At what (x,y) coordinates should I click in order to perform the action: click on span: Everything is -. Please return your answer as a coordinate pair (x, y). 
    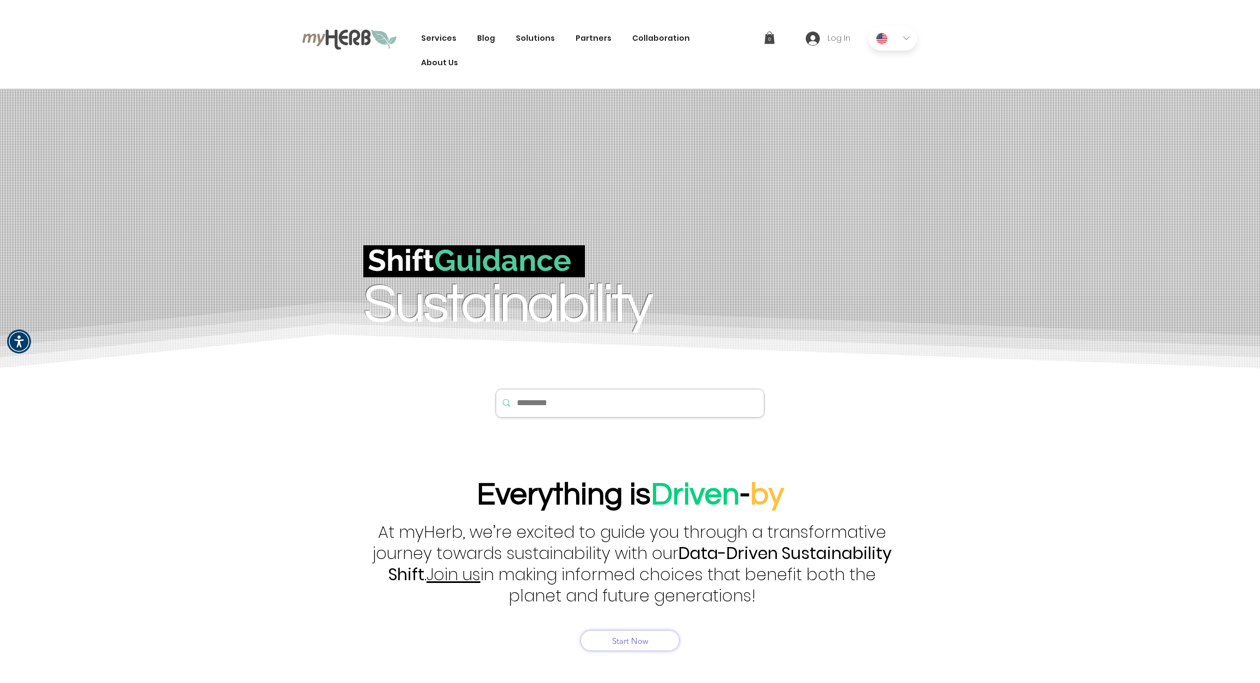
    Looking at the image, I should click on (630, 495).